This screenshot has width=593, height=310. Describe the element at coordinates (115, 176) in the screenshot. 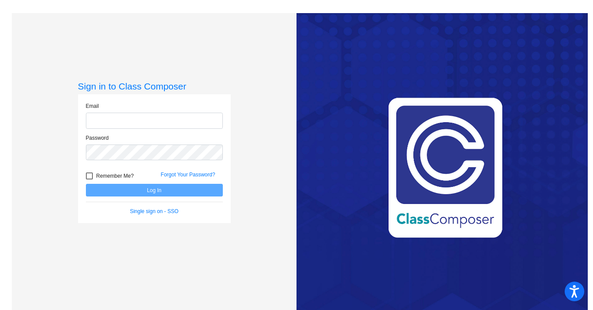

I see `span: Remember Me?` at that location.